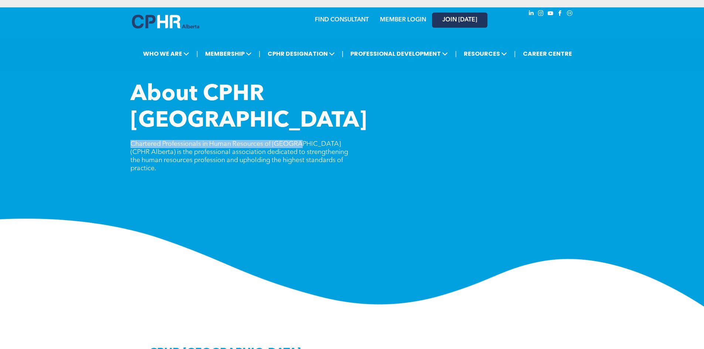 This screenshot has width=704, height=349. Describe the element at coordinates (547, 54) in the screenshot. I see `a: CAREER CENTRE` at that location.